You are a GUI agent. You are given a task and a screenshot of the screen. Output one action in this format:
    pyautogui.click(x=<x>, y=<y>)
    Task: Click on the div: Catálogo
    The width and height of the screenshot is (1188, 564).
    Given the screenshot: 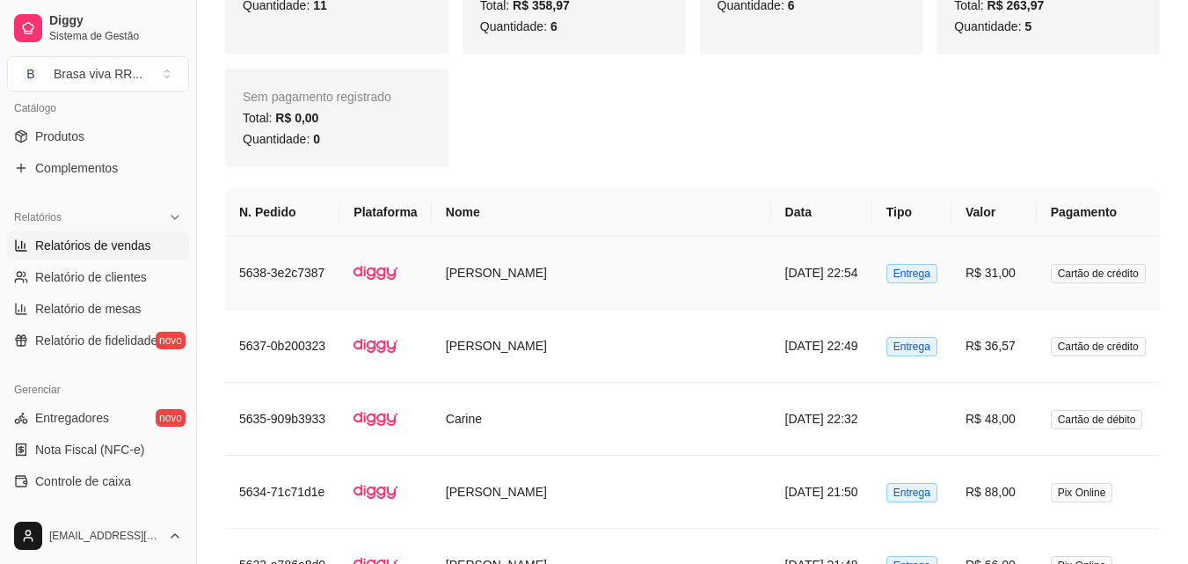 What is the action you would take?
    pyautogui.click(x=98, y=108)
    